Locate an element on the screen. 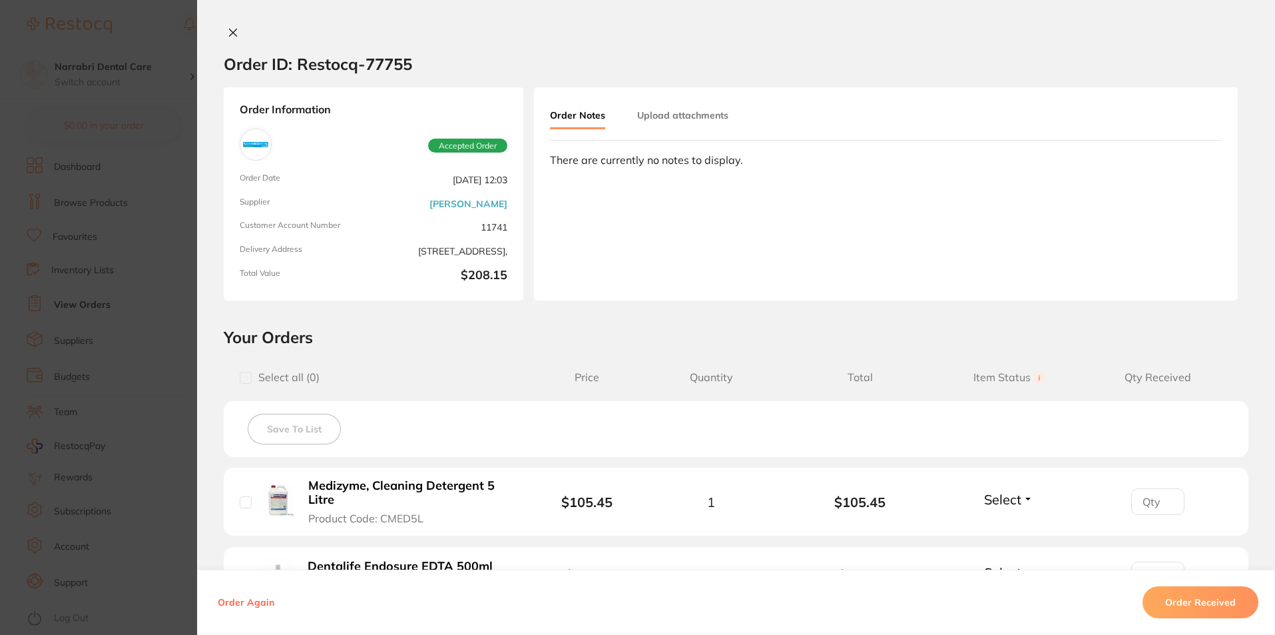 The image size is (1275, 635). span: Select all ( 0 ) is located at coordinates (286, 377).